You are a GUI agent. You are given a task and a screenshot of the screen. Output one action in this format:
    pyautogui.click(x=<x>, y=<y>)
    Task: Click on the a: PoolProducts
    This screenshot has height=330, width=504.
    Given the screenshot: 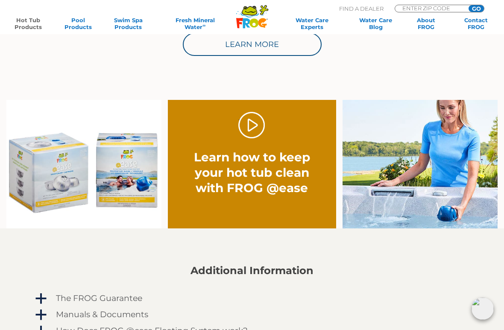 What is the action you would take?
    pyautogui.click(x=78, y=24)
    